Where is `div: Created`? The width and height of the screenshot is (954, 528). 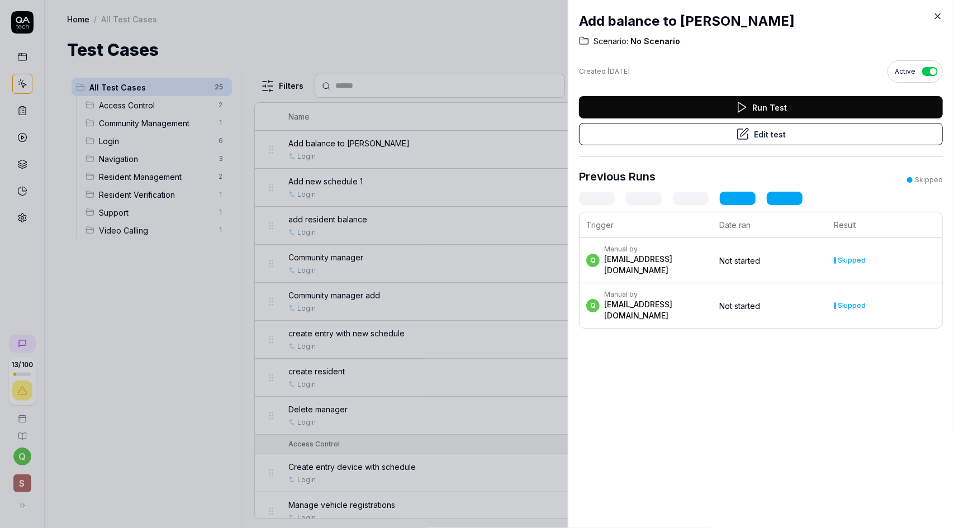 div: Created is located at coordinates (604, 72).